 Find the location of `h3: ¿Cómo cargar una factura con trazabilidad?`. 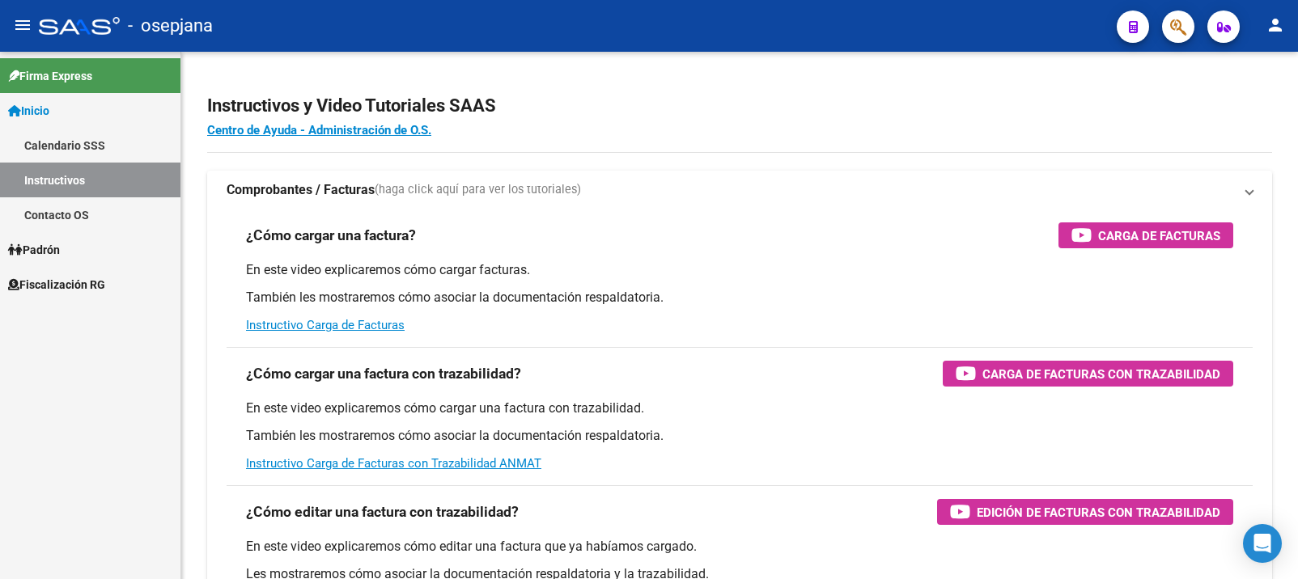

h3: ¿Cómo cargar una factura con trazabilidad? is located at coordinates (384, 374).